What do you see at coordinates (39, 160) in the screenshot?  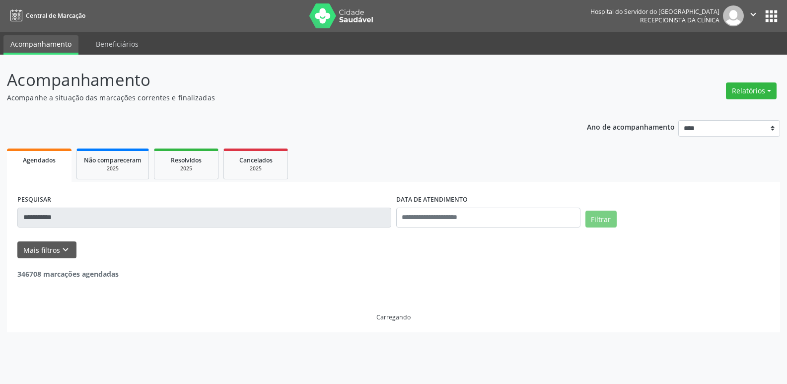 I see `span: Agendados` at bounding box center [39, 160].